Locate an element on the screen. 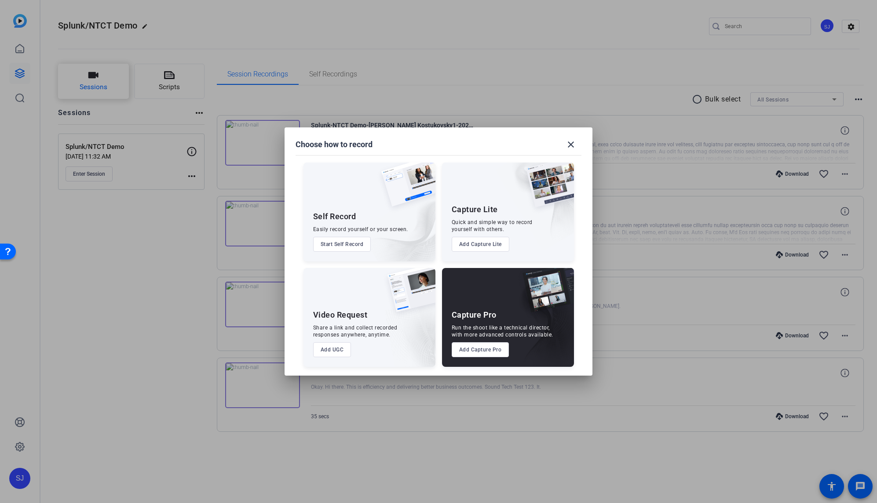 Image resolution: width=877 pixels, height=503 pixels. button: Add Capture Lite is located at coordinates (480, 244).